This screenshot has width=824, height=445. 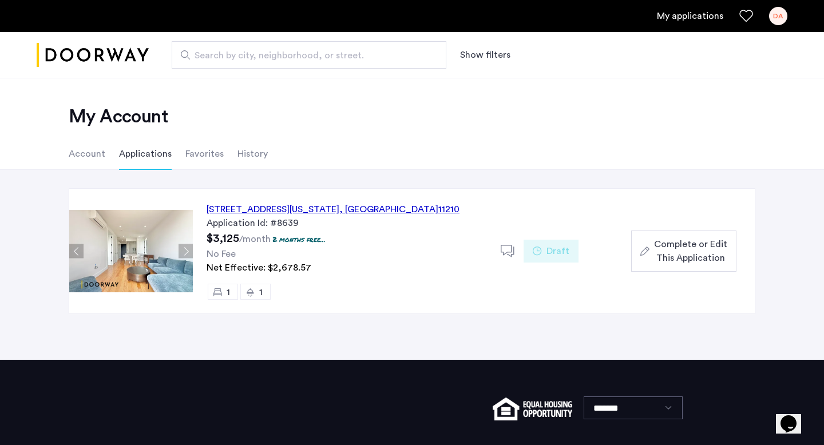 I want to click on div: DA, so click(x=778, y=16).